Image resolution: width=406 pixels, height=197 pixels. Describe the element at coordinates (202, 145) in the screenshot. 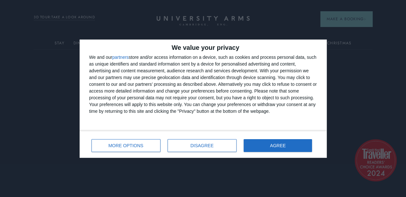

I see `button: DISAGREE` at that location.